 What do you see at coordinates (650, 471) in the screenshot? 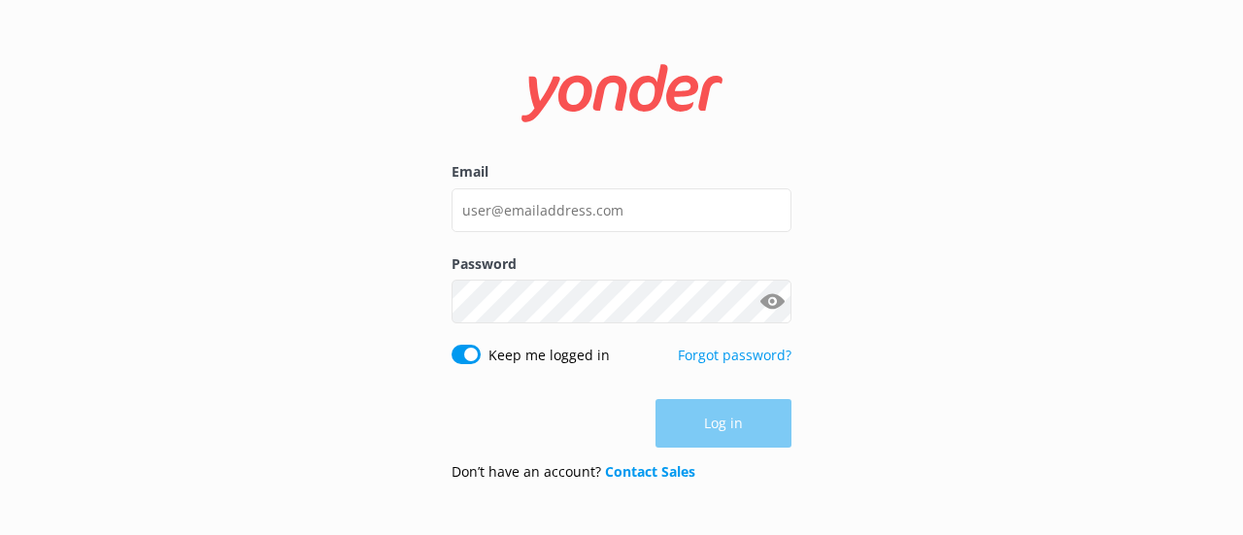
I see `a: Contact Sales` at bounding box center [650, 471].